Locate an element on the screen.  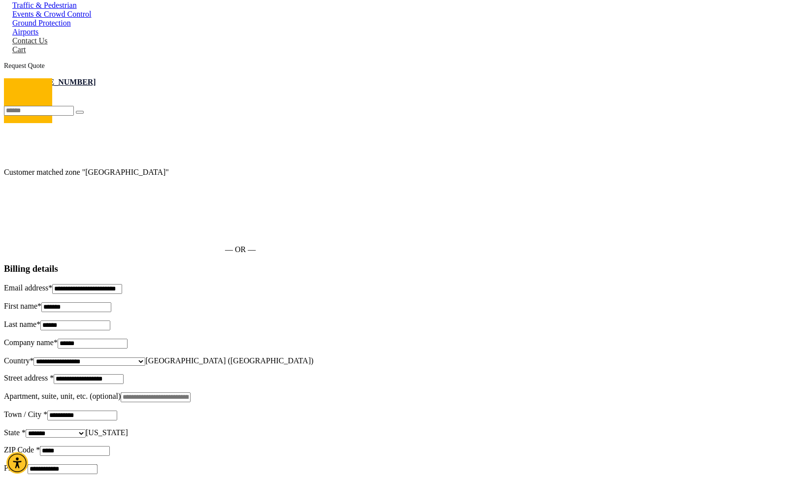
a: Traffic & Pedestrian is located at coordinates (44, 5).